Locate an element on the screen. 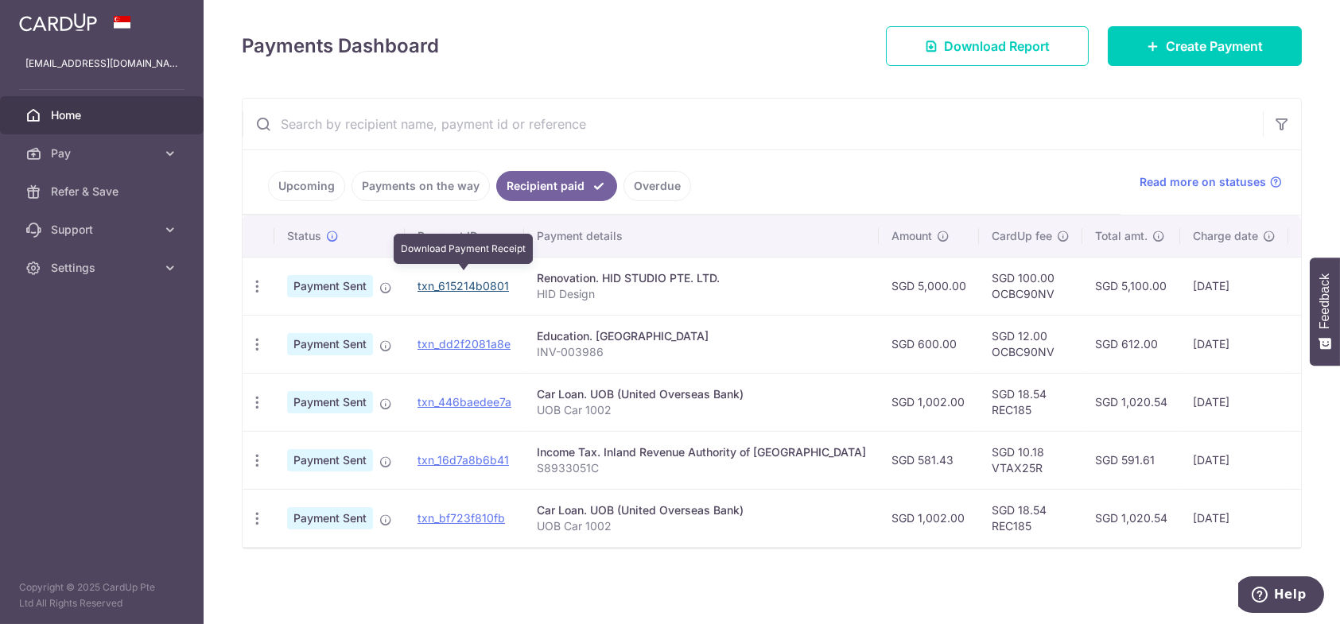 The height and width of the screenshot is (624, 1340). img: CardUp is located at coordinates (58, 22).